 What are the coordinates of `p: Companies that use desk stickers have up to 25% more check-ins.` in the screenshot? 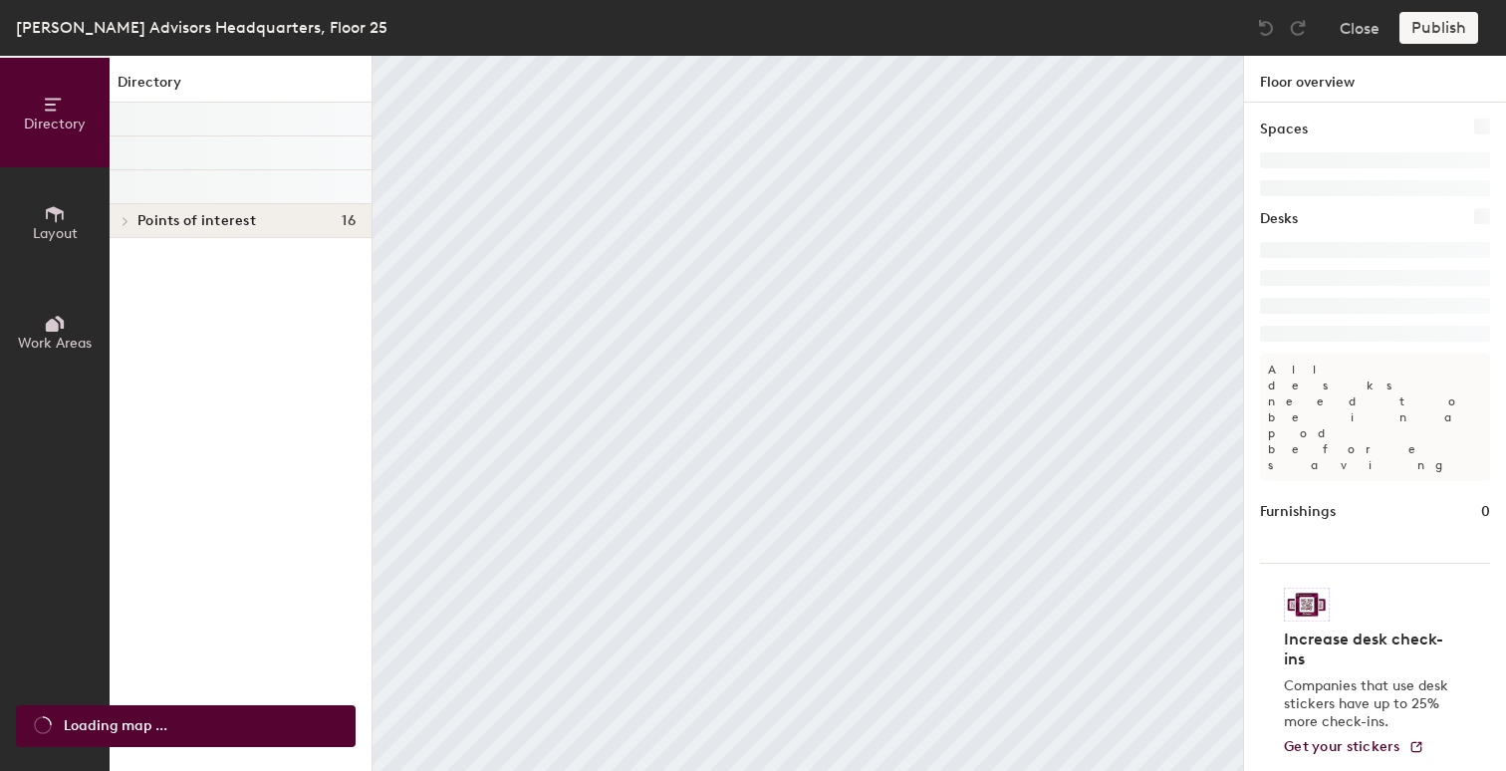 It's located at (1369, 704).